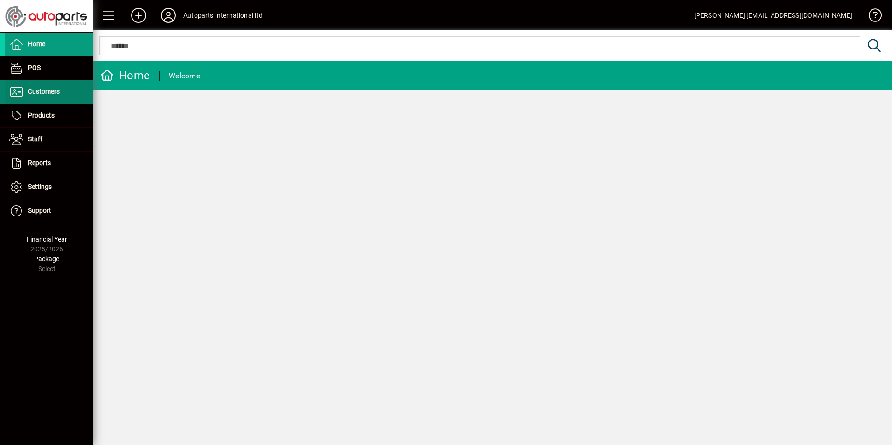 The image size is (892, 445). Describe the element at coordinates (39, 163) in the screenshot. I see `span: Reports` at that location.